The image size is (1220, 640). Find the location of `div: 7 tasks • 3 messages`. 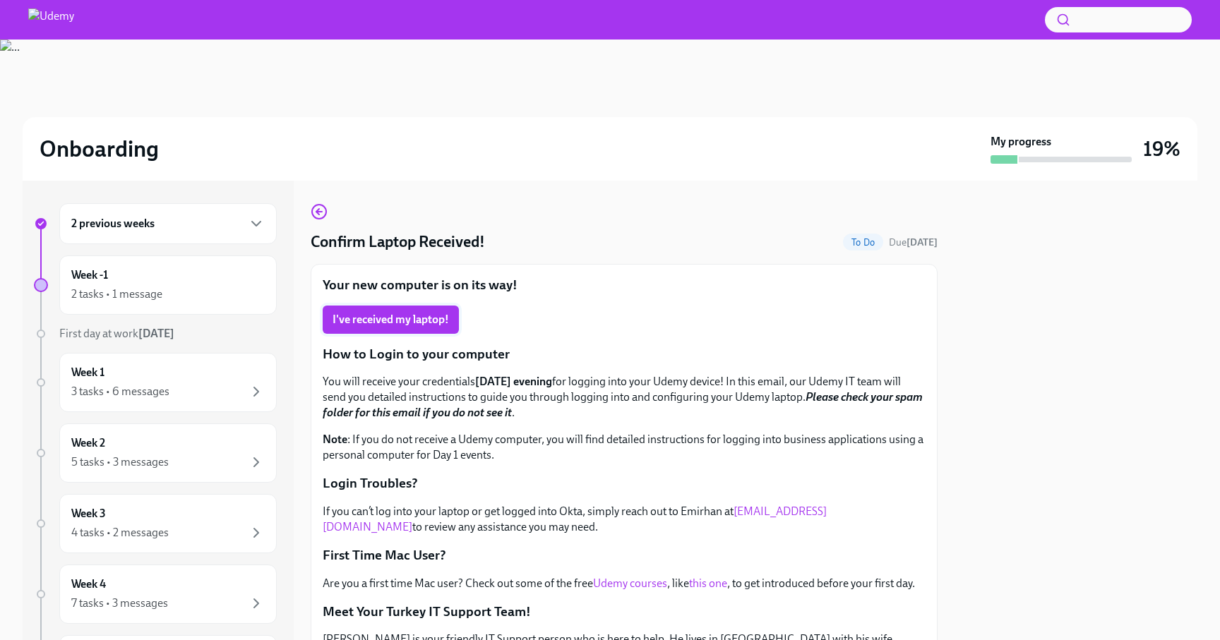

div: 7 tasks • 3 messages is located at coordinates (119, 603).